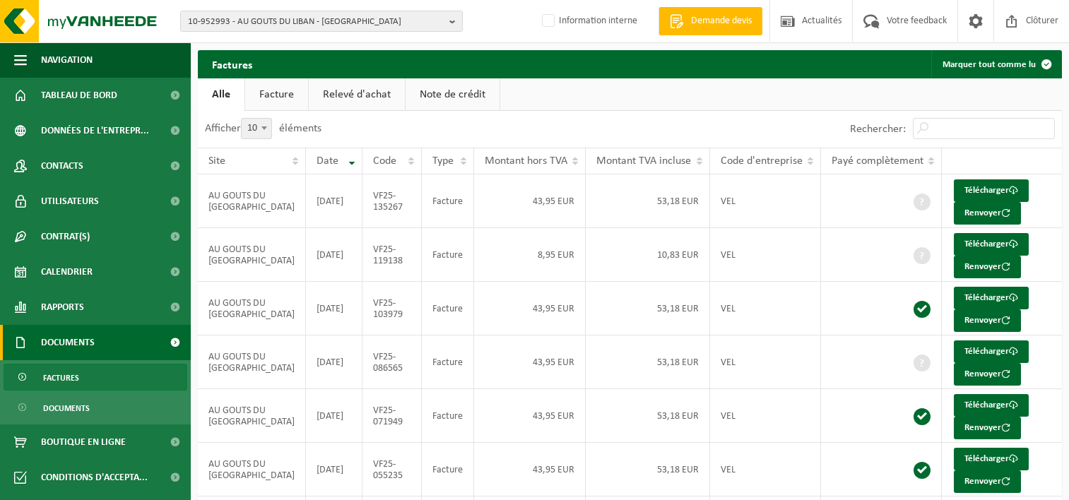 The image size is (1069, 500). Describe the element at coordinates (95, 408) in the screenshot. I see `a: Documents` at that location.